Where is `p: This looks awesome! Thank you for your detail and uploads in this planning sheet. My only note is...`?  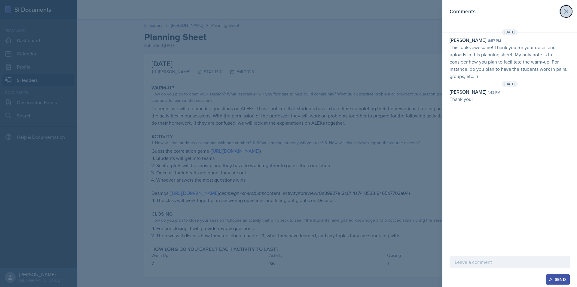 p: This looks awesome! Thank you for your detail and uploads in this planning sheet. My only note is... is located at coordinates (510, 62).